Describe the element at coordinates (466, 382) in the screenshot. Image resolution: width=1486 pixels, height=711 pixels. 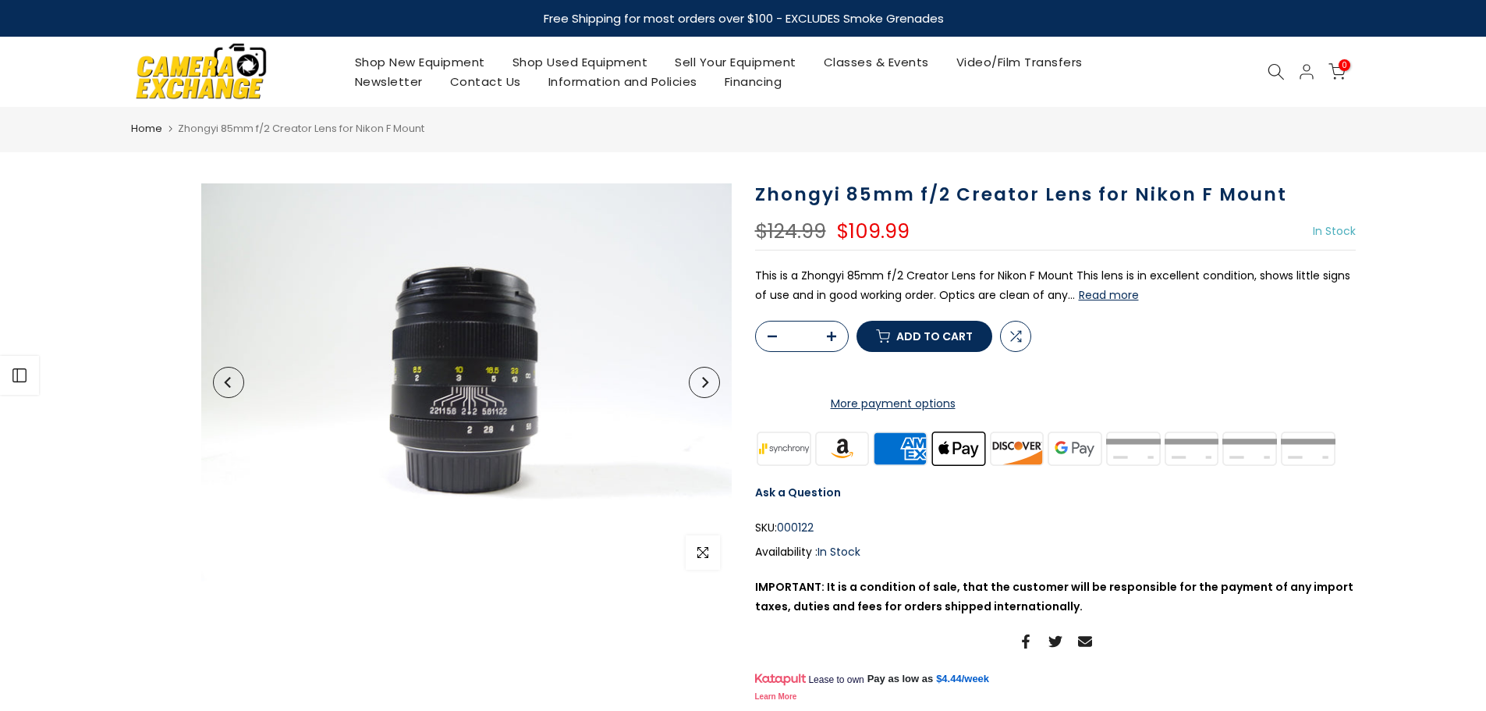
I see `img: Zhongyi 85mm f/2 Creator Lens for Nikon F Mount Lenses Small Format - Nikon F Mount Lenses Manual...` at that location.